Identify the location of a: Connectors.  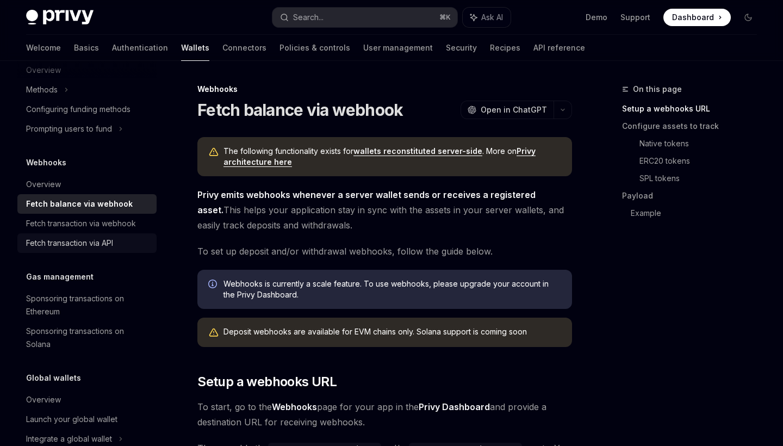
(244, 48).